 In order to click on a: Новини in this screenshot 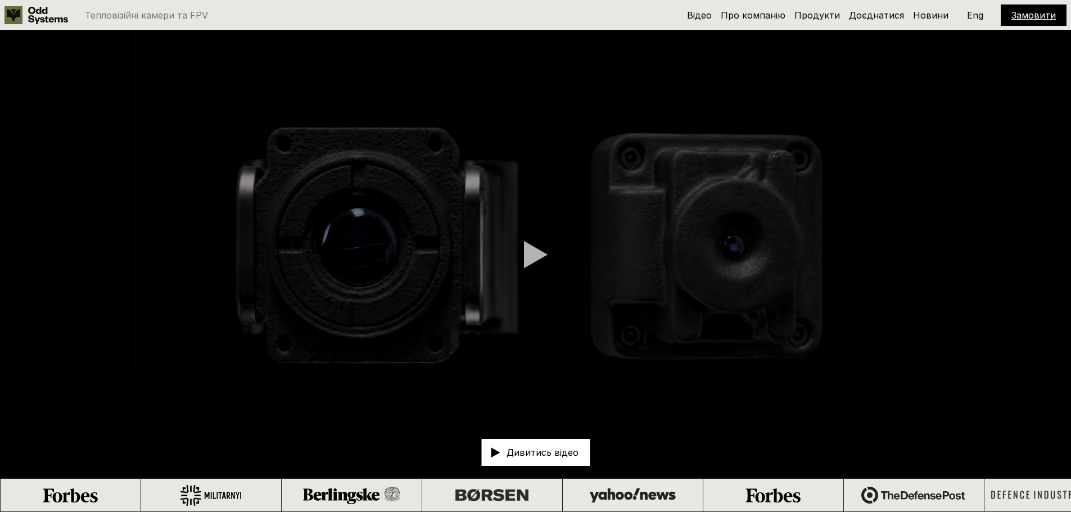, I will do `click(931, 15)`.